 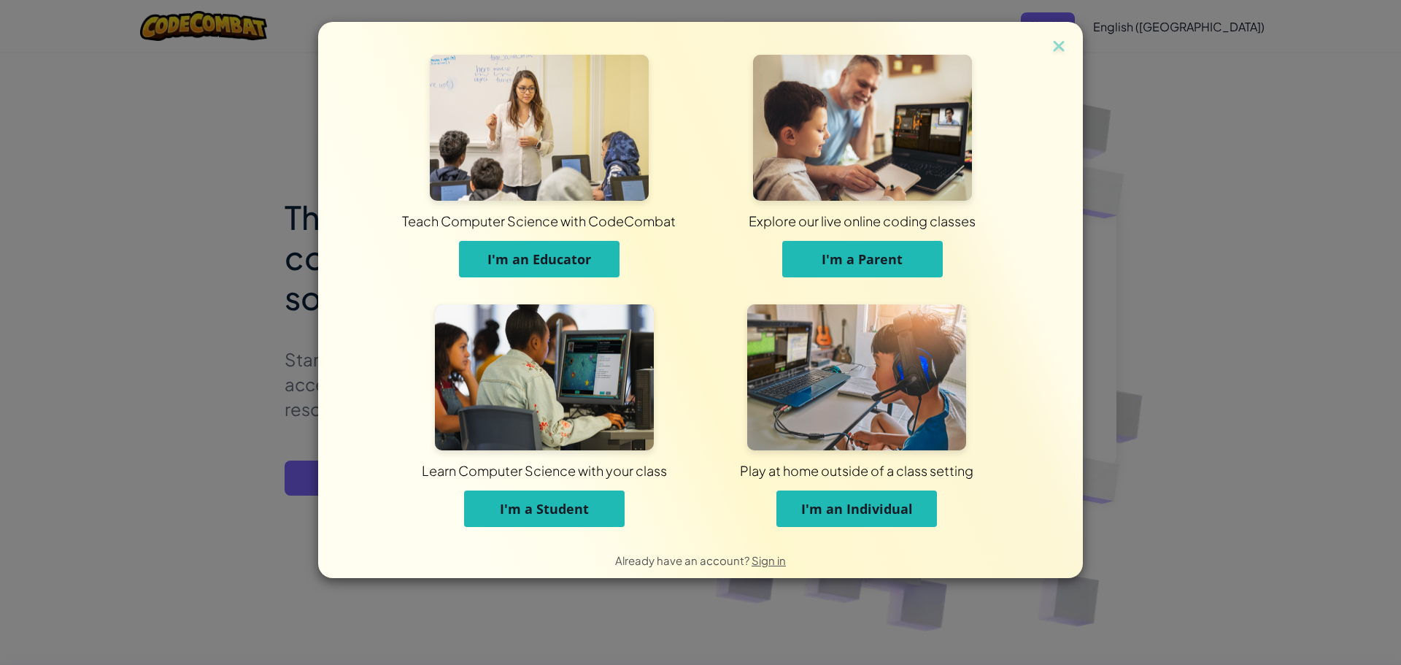 What do you see at coordinates (768, 560) in the screenshot?
I see `span: Sign in` at bounding box center [768, 560].